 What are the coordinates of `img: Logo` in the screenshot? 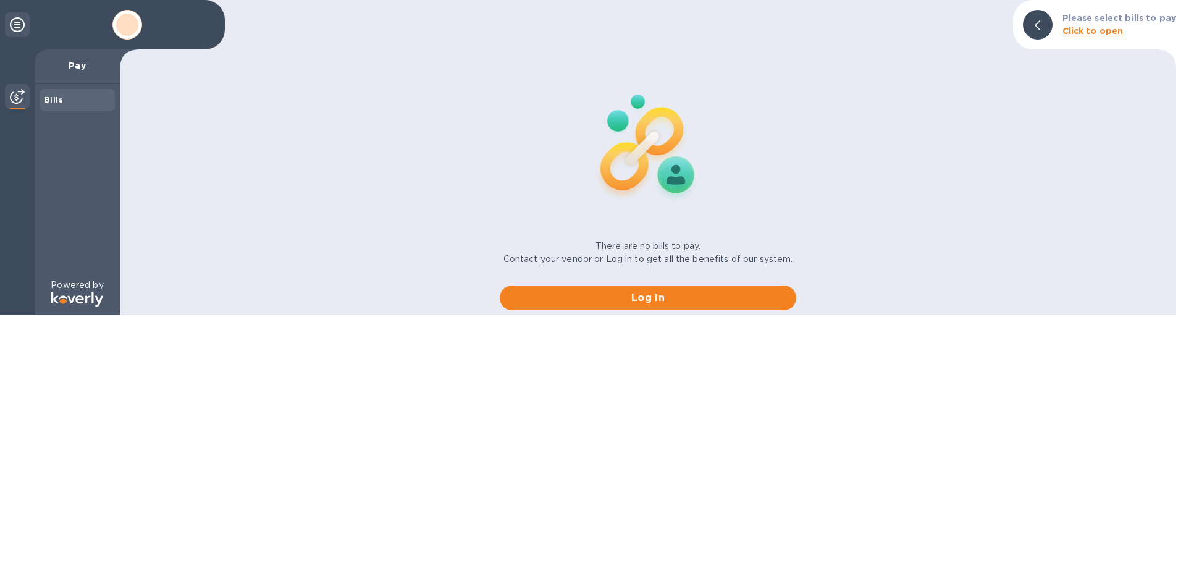 It's located at (77, 299).